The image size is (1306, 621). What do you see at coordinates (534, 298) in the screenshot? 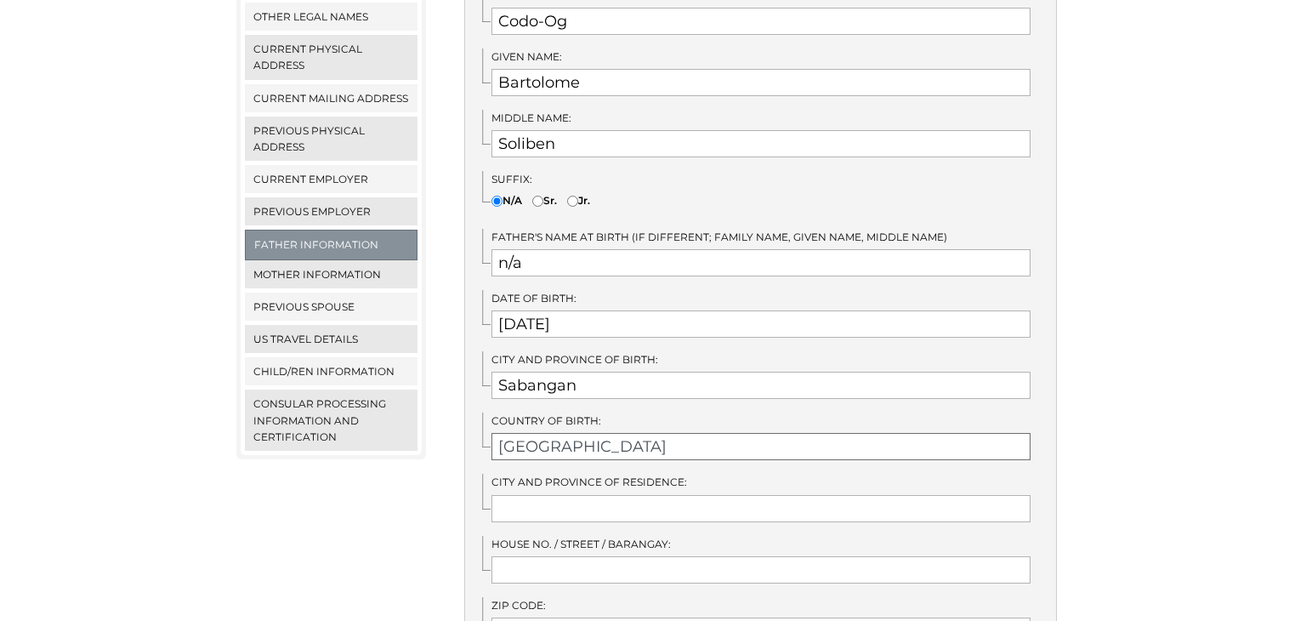
I see `span: Date of Birth:` at bounding box center [534, 298].